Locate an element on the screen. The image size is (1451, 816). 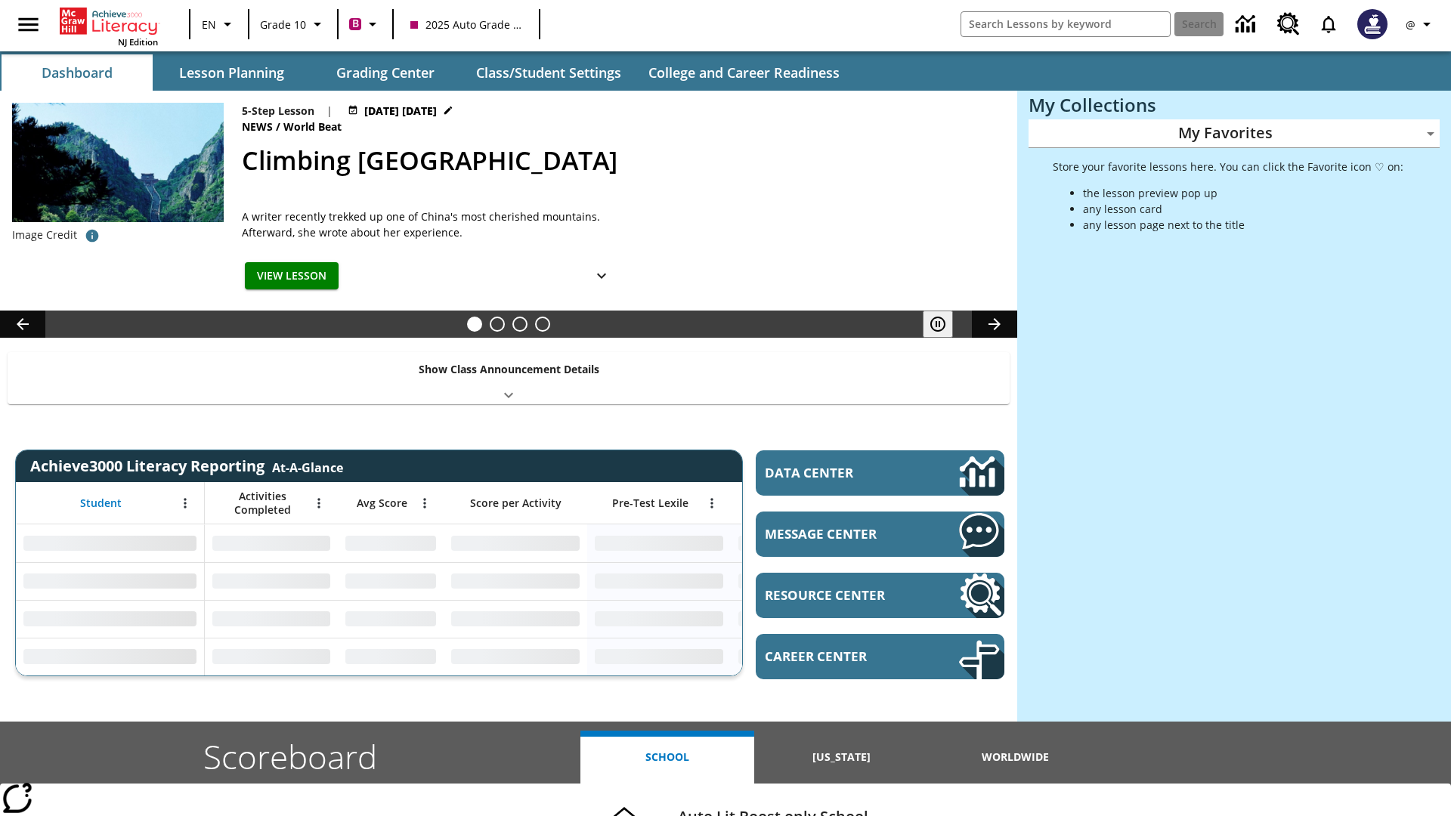
div: Home is located at coordinates (109, 26).